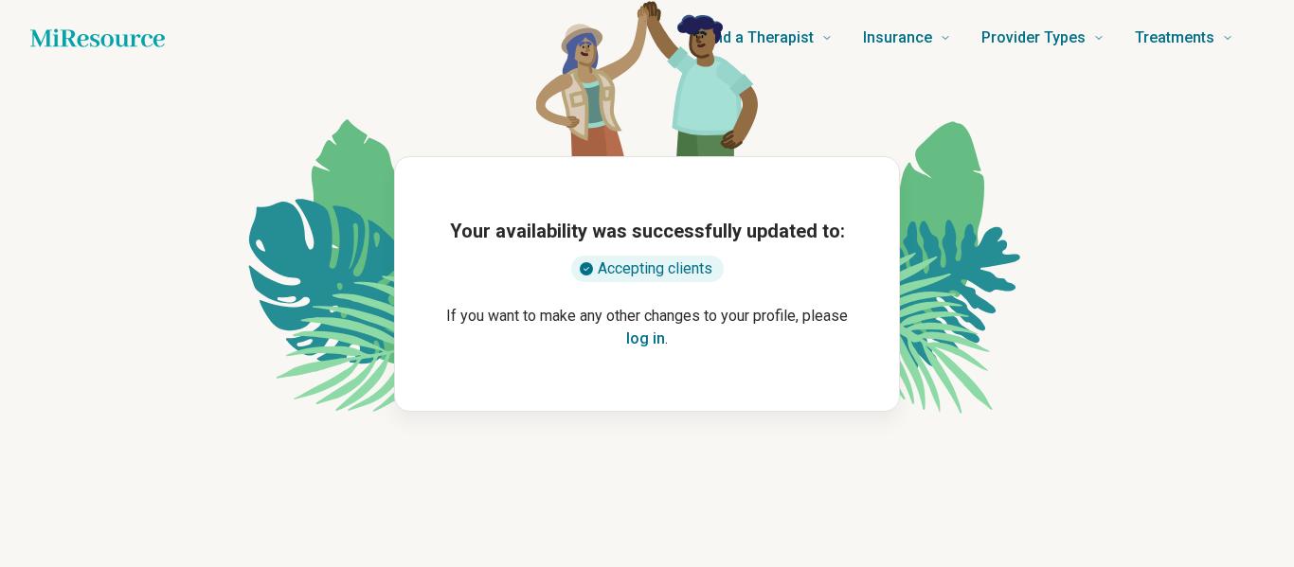 Image resolution: width=1294 pixels, height=567 pixels. I want to click on h1: Your availability was successfully updated to:, so click(647, 231).